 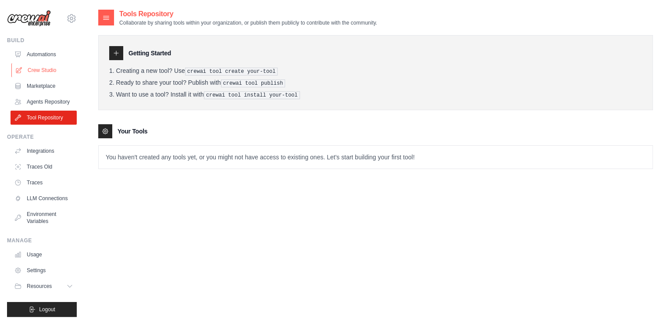 I want to click on pre: crewai tool publish, so click(x=253, y=83).